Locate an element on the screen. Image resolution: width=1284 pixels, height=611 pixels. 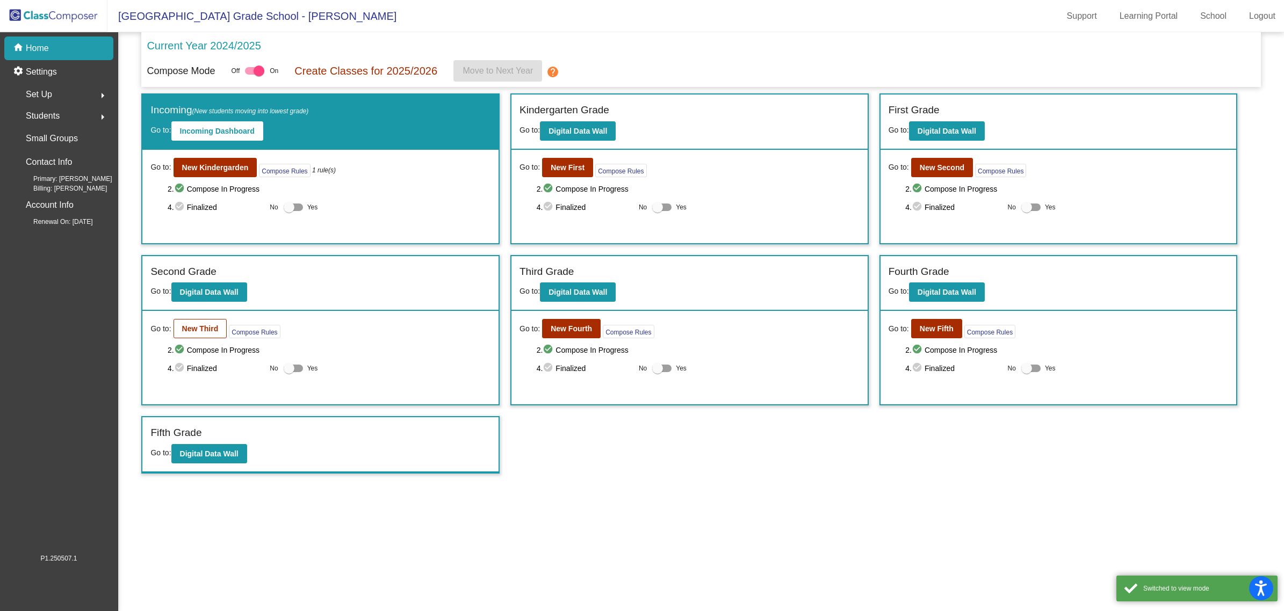
mat-icon: help is located at coordinates (553, 72).